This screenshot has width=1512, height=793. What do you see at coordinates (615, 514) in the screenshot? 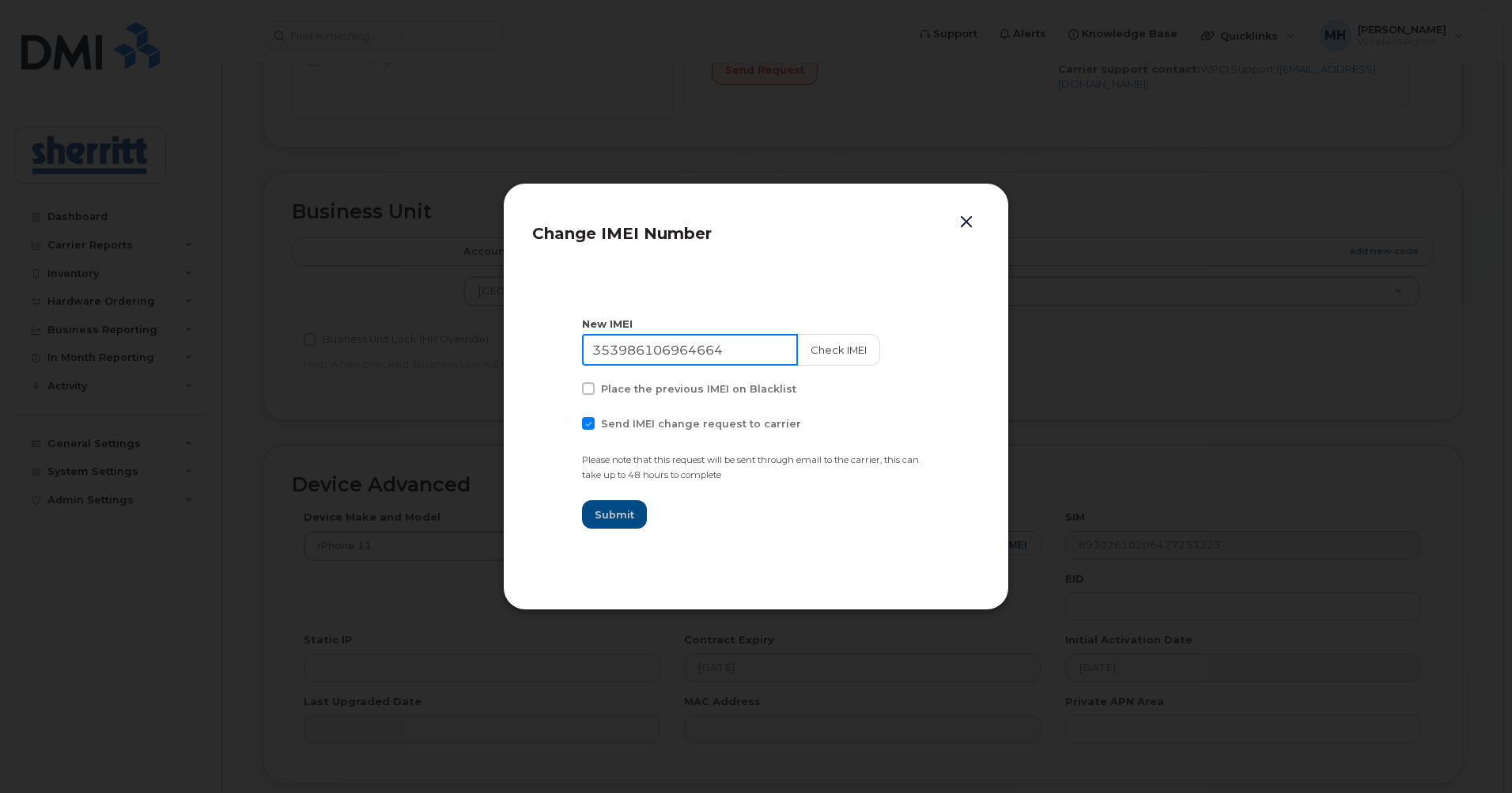
I see `button: Submit` at bounding box center [615, 514].